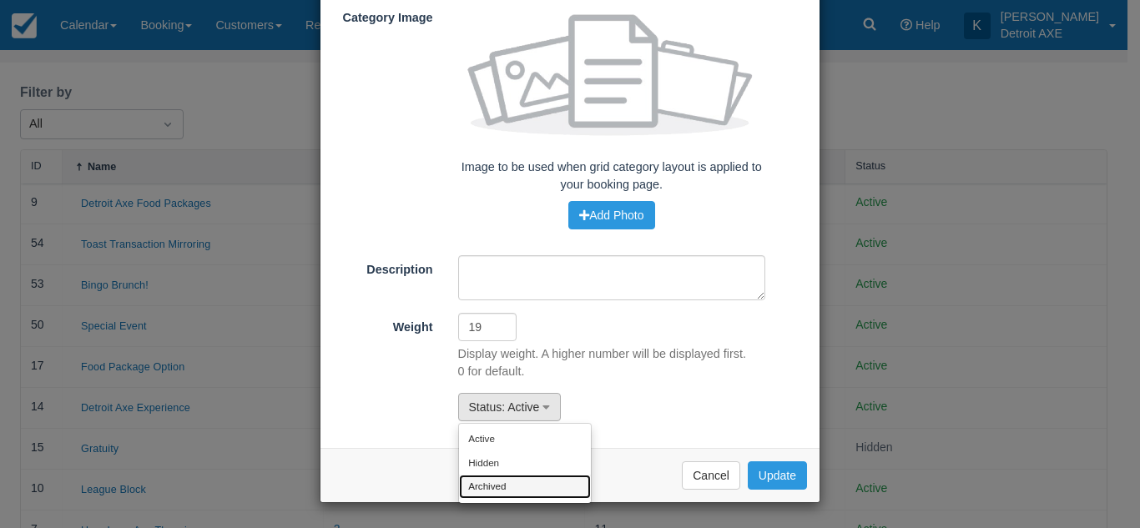 The height and width of the screenshot is (528, 1140). Describe the element at coordinates (611, 215) in the screenshot. I see `button: Add Photo` at that location.